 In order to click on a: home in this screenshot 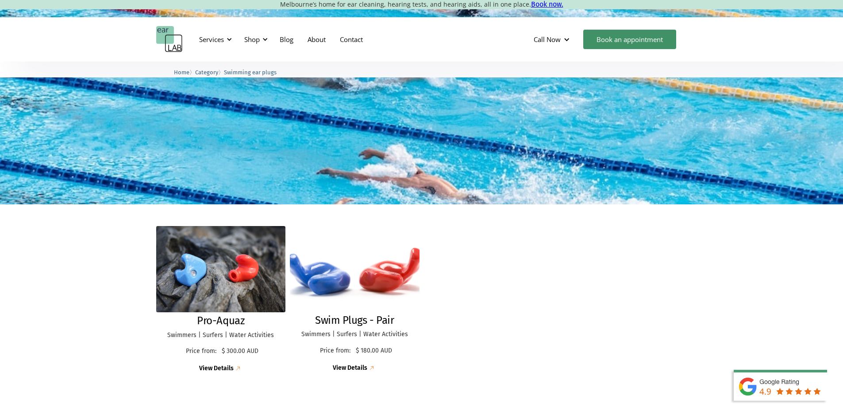, I will do `click(169, 39)`.